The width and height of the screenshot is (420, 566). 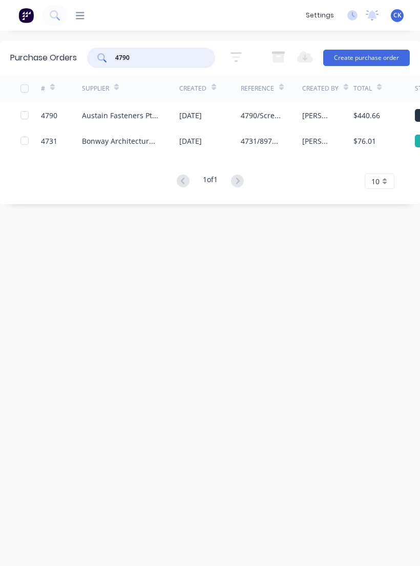 What do you see at coordinates (49, 141) in the screenshot?
I see `div: 4731` at bounding box center [49, 141].